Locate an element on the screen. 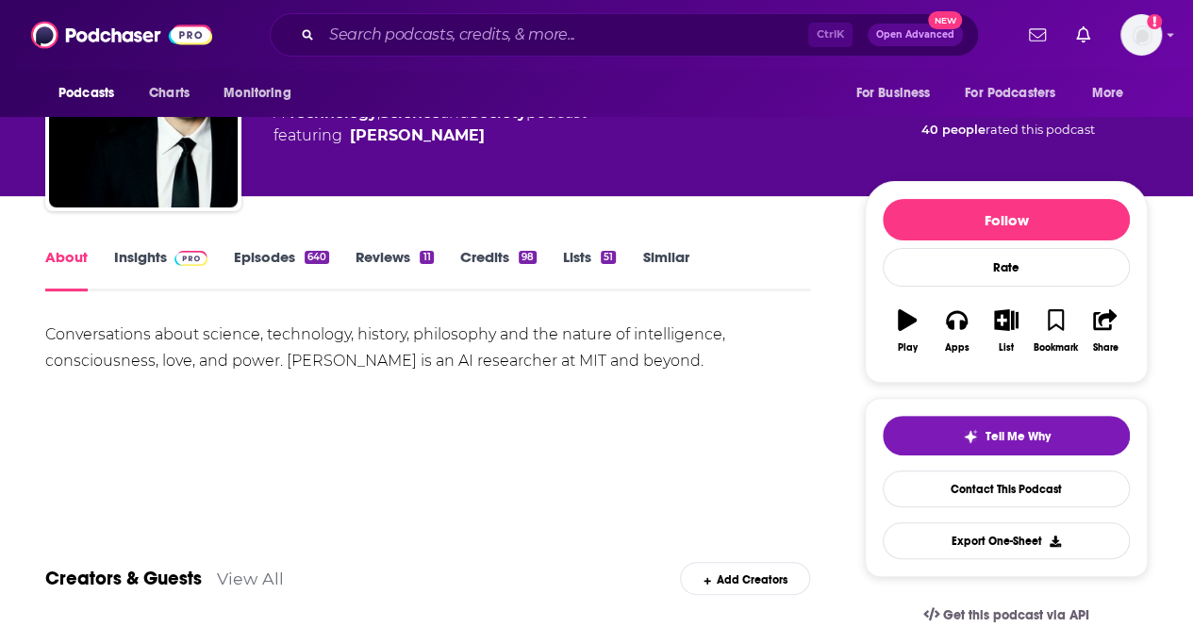 This screenshot has width=1193, height=627. div: Search podcasts, credits, & more... is located at coordinates (624, 35).